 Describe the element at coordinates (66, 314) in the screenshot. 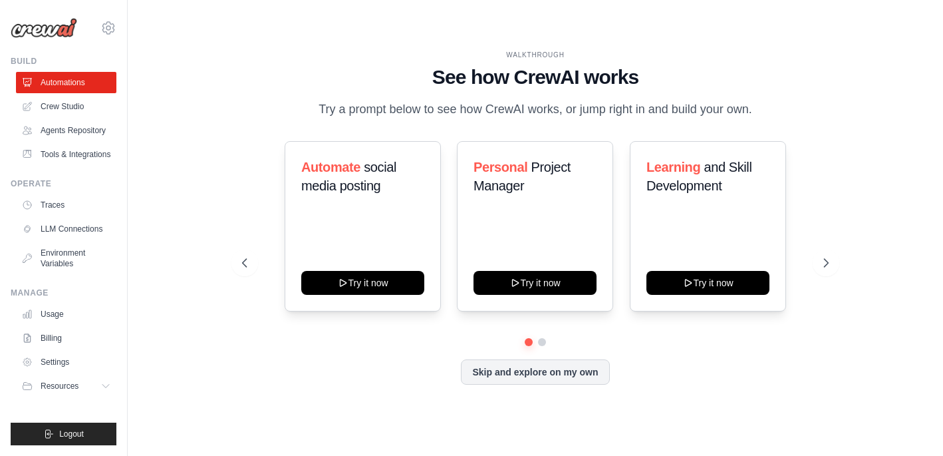

I see `a: Usage` at that location.